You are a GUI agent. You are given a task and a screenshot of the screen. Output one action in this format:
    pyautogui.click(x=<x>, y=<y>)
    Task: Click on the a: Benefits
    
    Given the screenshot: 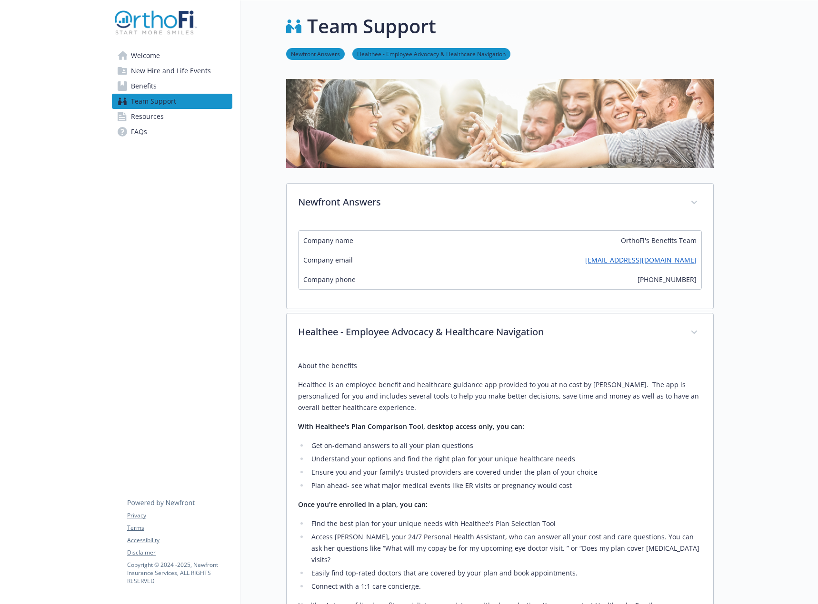 What is the action you would take?
    pyautogui.click(x=172, y=86)
    